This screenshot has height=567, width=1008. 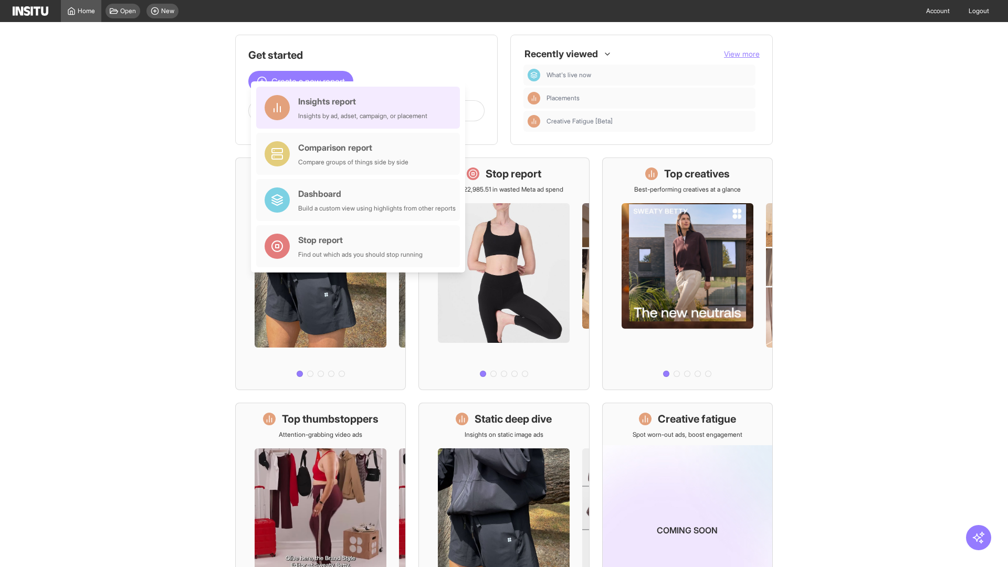 I want to click on div: Build a custom view using highlights from other reports, so click(x=377, y=208).